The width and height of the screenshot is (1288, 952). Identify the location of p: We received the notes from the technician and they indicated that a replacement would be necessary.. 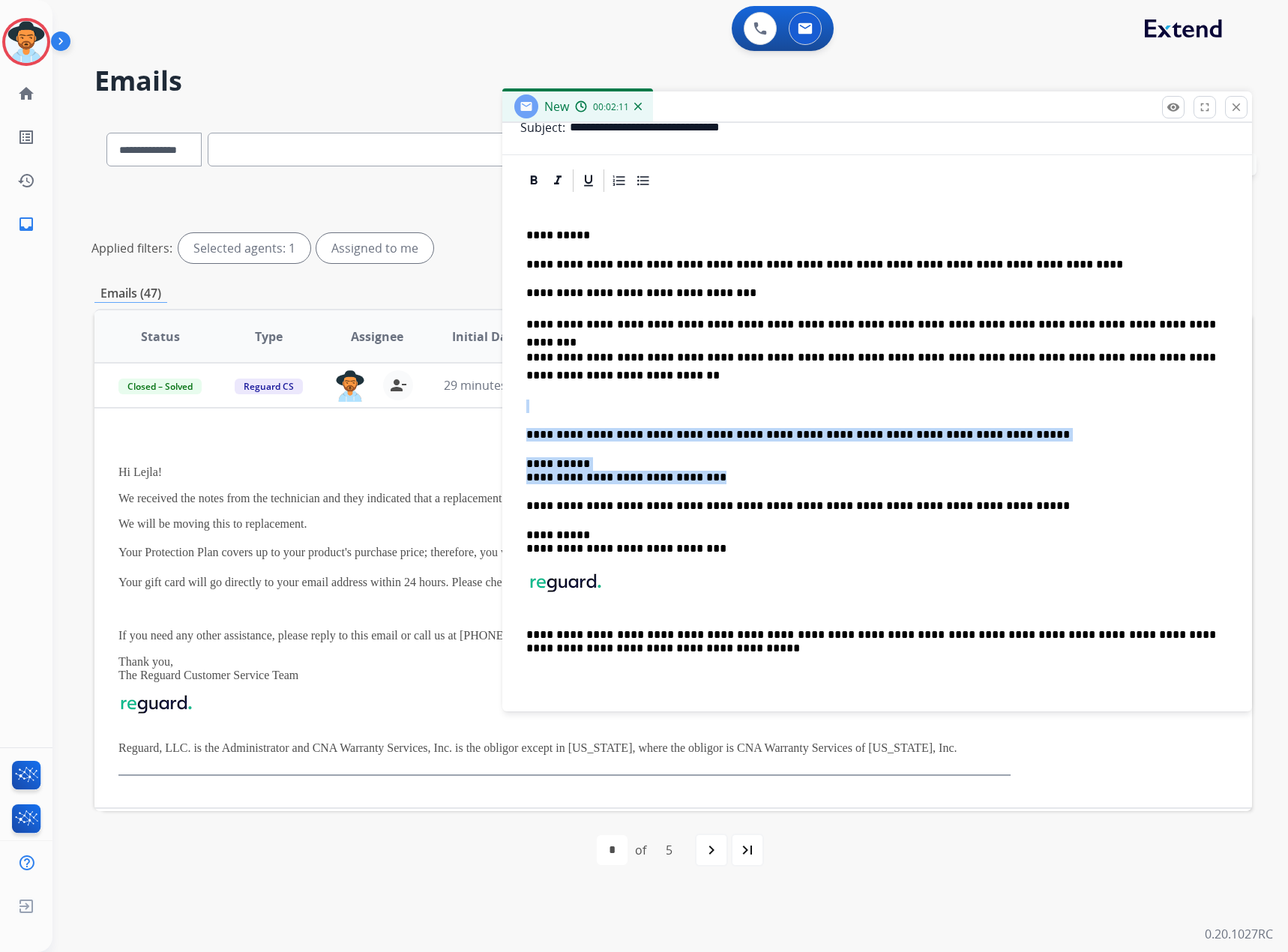
(565, 499).